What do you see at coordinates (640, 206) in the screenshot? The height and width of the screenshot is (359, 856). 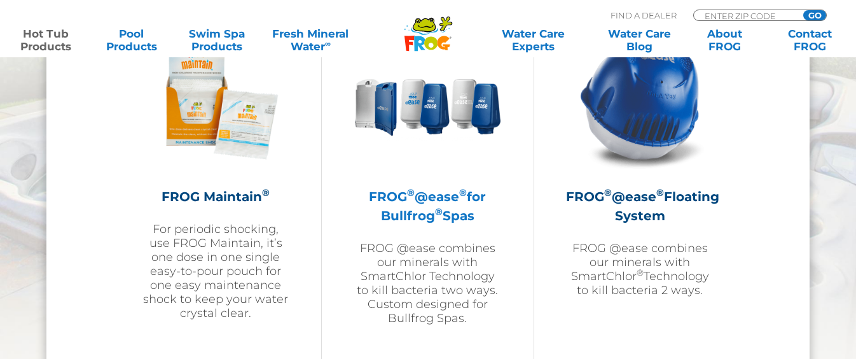 I see `h2: FROG @ease Floating System` at bounding box center [640, 206].